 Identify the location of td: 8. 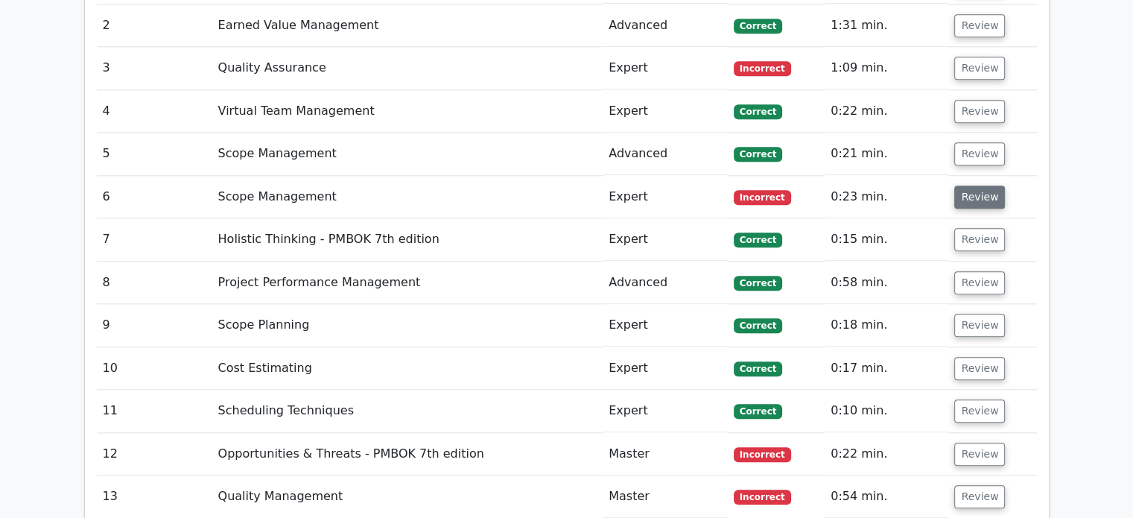
(154, 282).